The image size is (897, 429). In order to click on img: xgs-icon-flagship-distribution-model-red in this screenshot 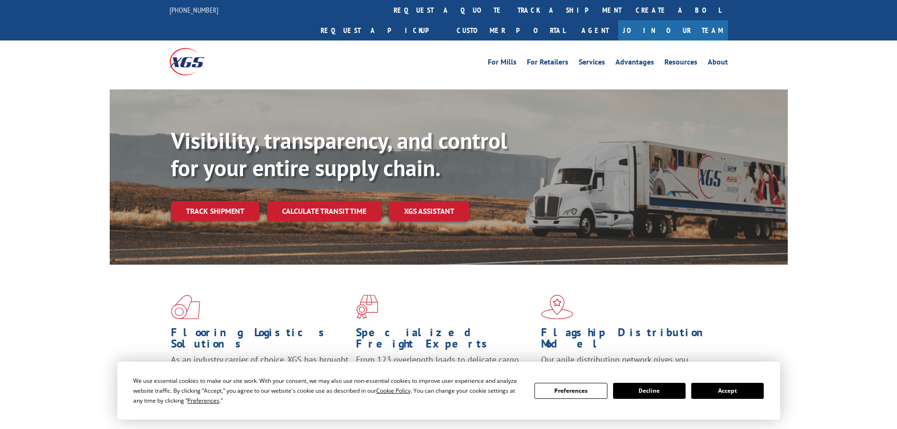, I will do `click(557, 307)`.